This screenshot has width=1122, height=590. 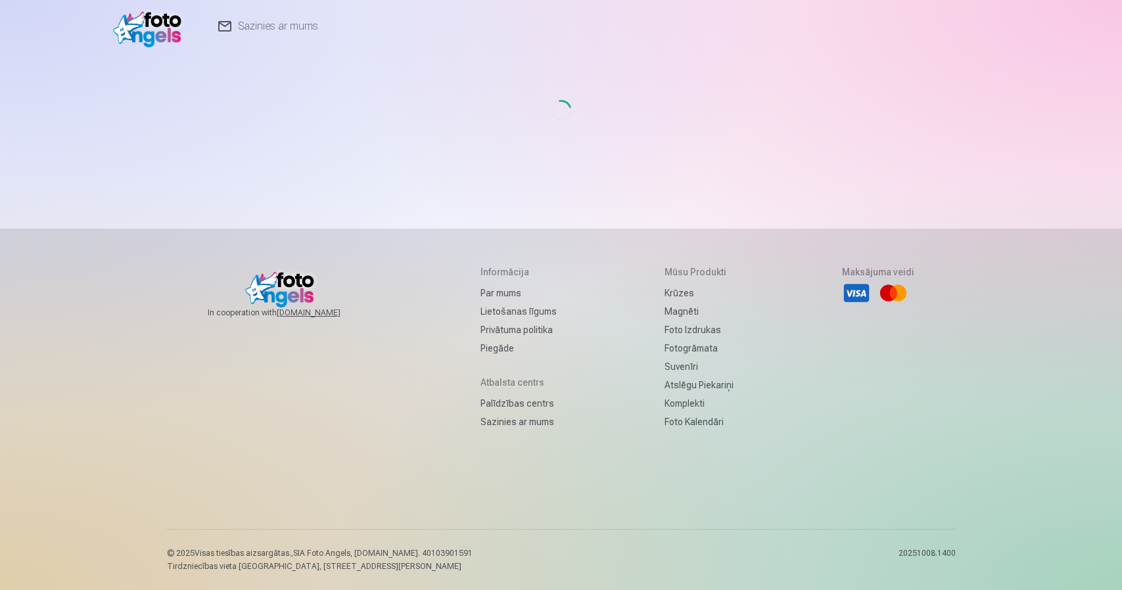 I want to click on a: Palīdzības centrs, so click(x=519, y=404).